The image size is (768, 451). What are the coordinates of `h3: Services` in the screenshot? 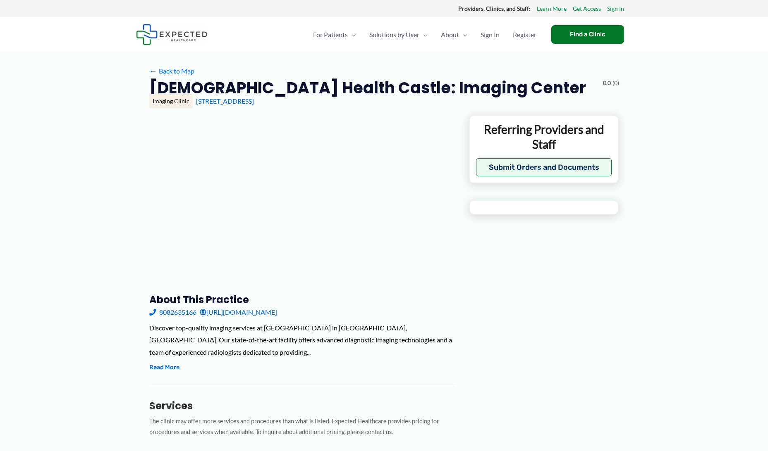 It's located at (302, 406).